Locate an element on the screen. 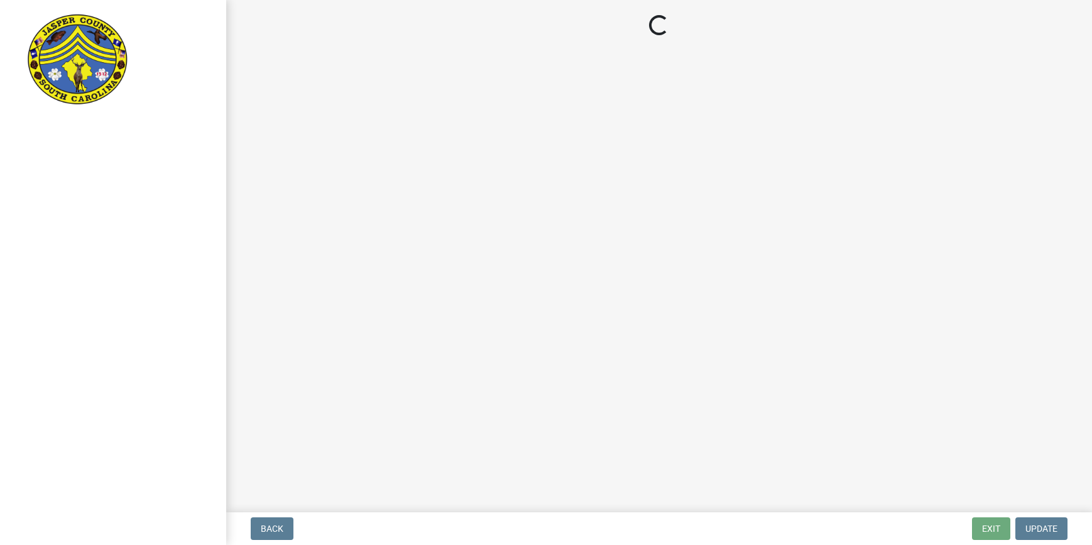 This screenshot has width=1092, height=545. button: Exit is located at coordinates (991, 528).